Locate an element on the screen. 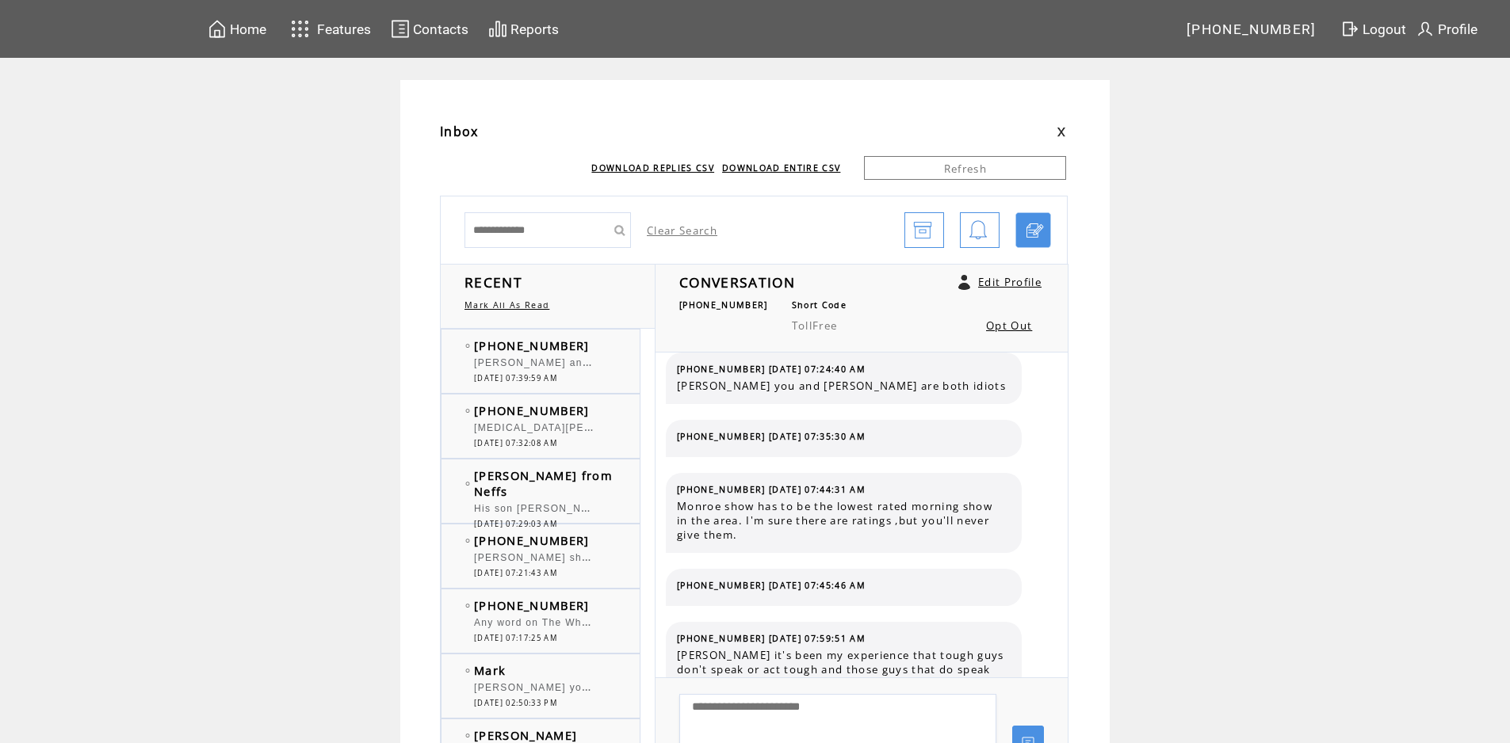 Image resolution: width=1510 pixels, height=743 pixels. a: DOWNLOAD ENTIRE CSV is located at coordinates (781, 168).